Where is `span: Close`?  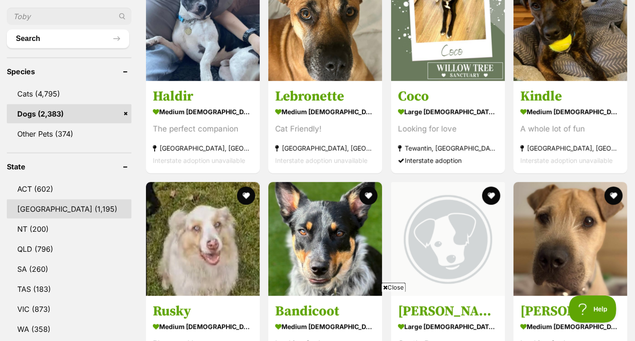 span: Close is located at coordinates (394, 287).